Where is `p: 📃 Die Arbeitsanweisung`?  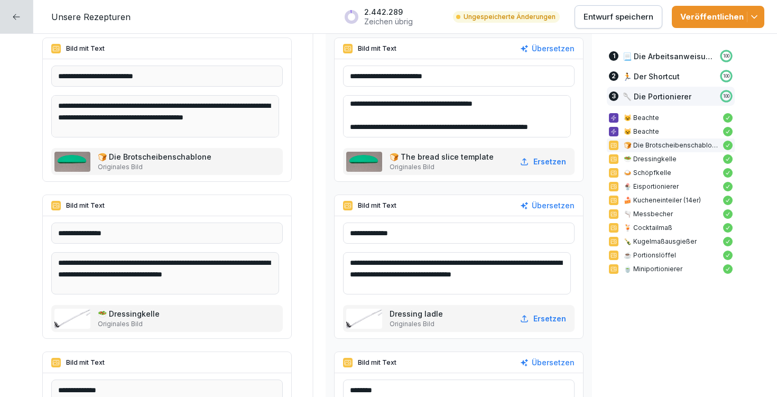 p: 📃 Die Arbeitsanweisung is located at coordinates (668, 56).